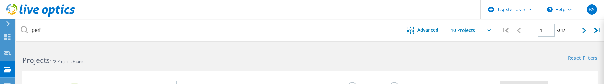 This screenshot has height=84, width=604. Describe the element at coordinates (561, 31) in the screenshot. I see `span: of 18` at that location.